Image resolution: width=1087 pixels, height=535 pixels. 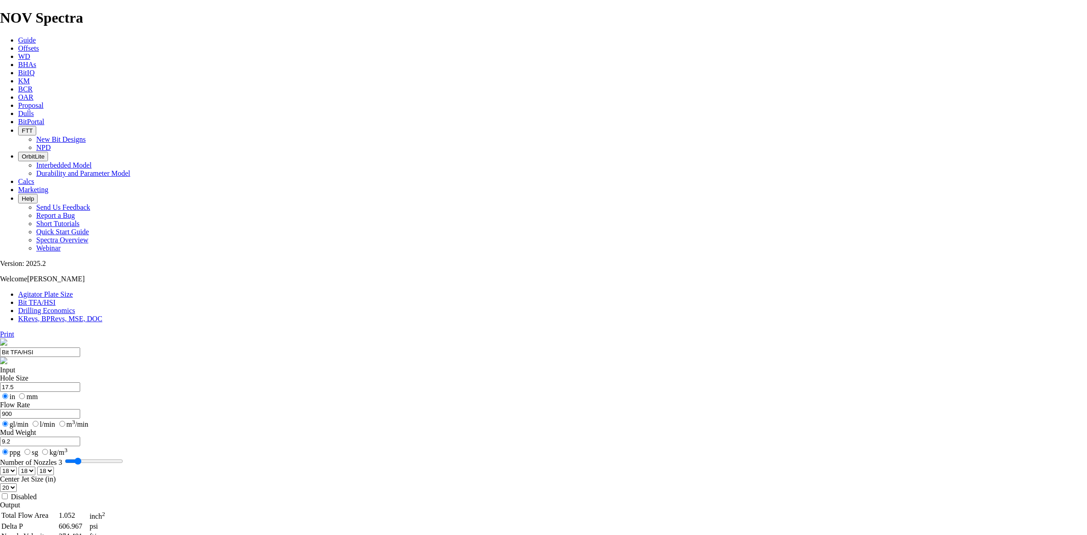 What do you see at coordinates (25, 89) in the screenshot?
I see `a: BCR` at bounding box center [25, 89].